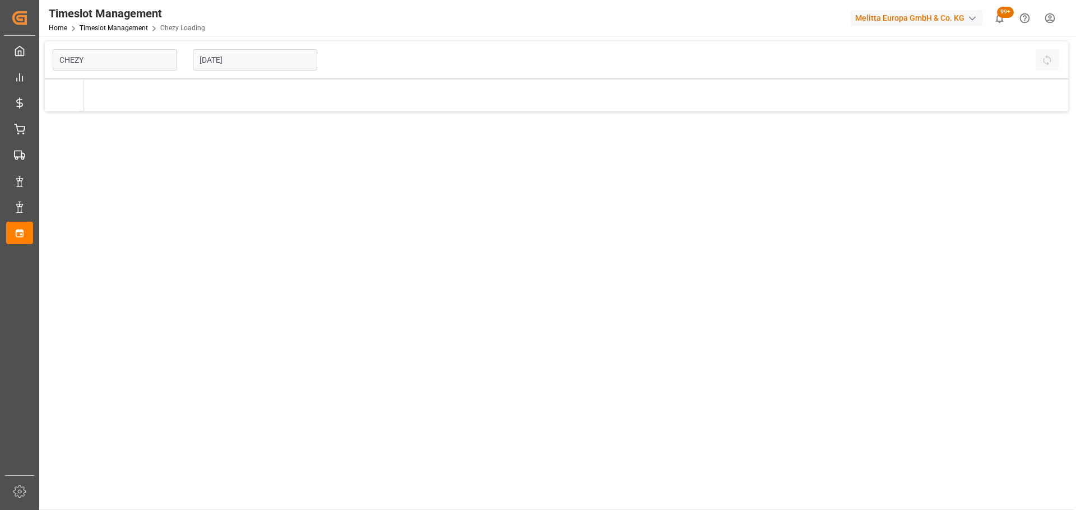 Image resolution: width=1076 pixels, height=510 pixels. I want to click on a: Home, so click(58, 28).